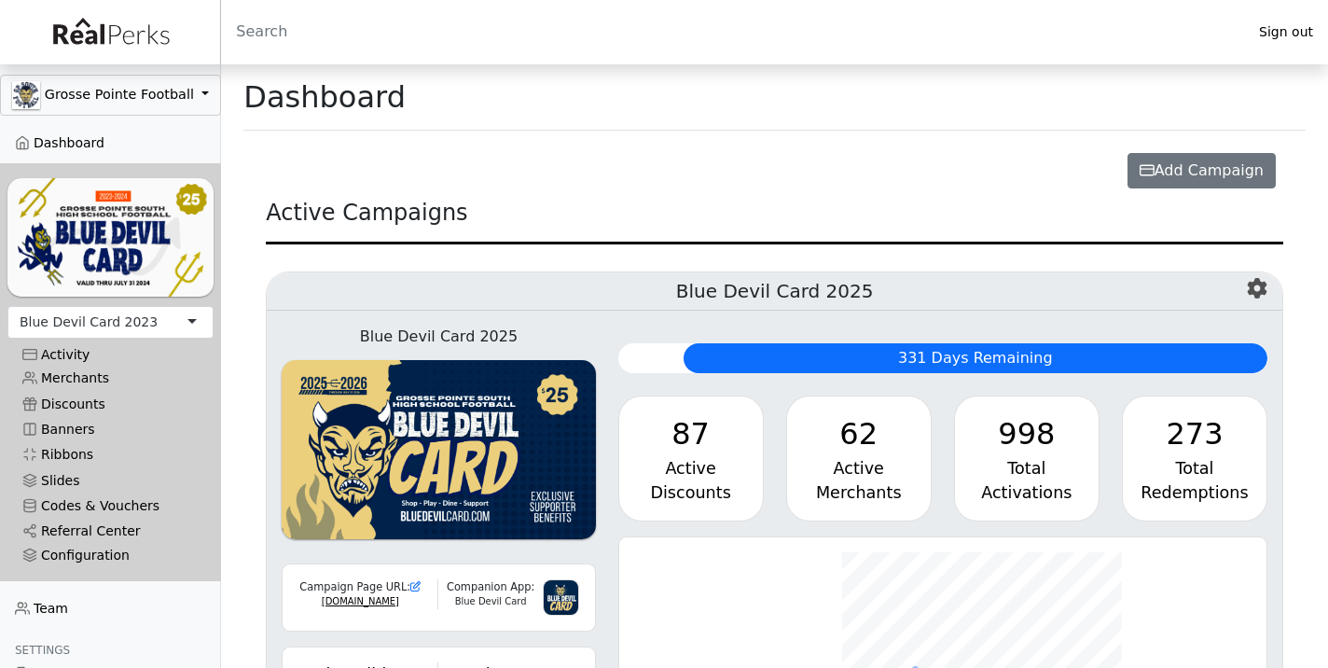  What do you see at coordinates (42, 650) in the screenshot?
I see `span: Settings` at bounding box center [42, 650].